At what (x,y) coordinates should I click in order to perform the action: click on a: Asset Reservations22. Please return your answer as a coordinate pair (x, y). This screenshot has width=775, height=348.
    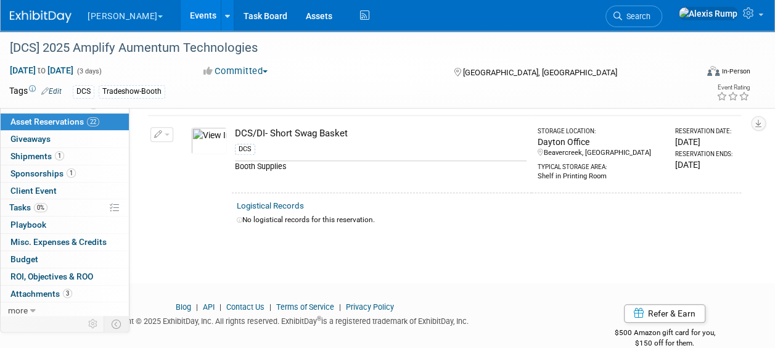
    Looking at the image, I should click on (65, 121).